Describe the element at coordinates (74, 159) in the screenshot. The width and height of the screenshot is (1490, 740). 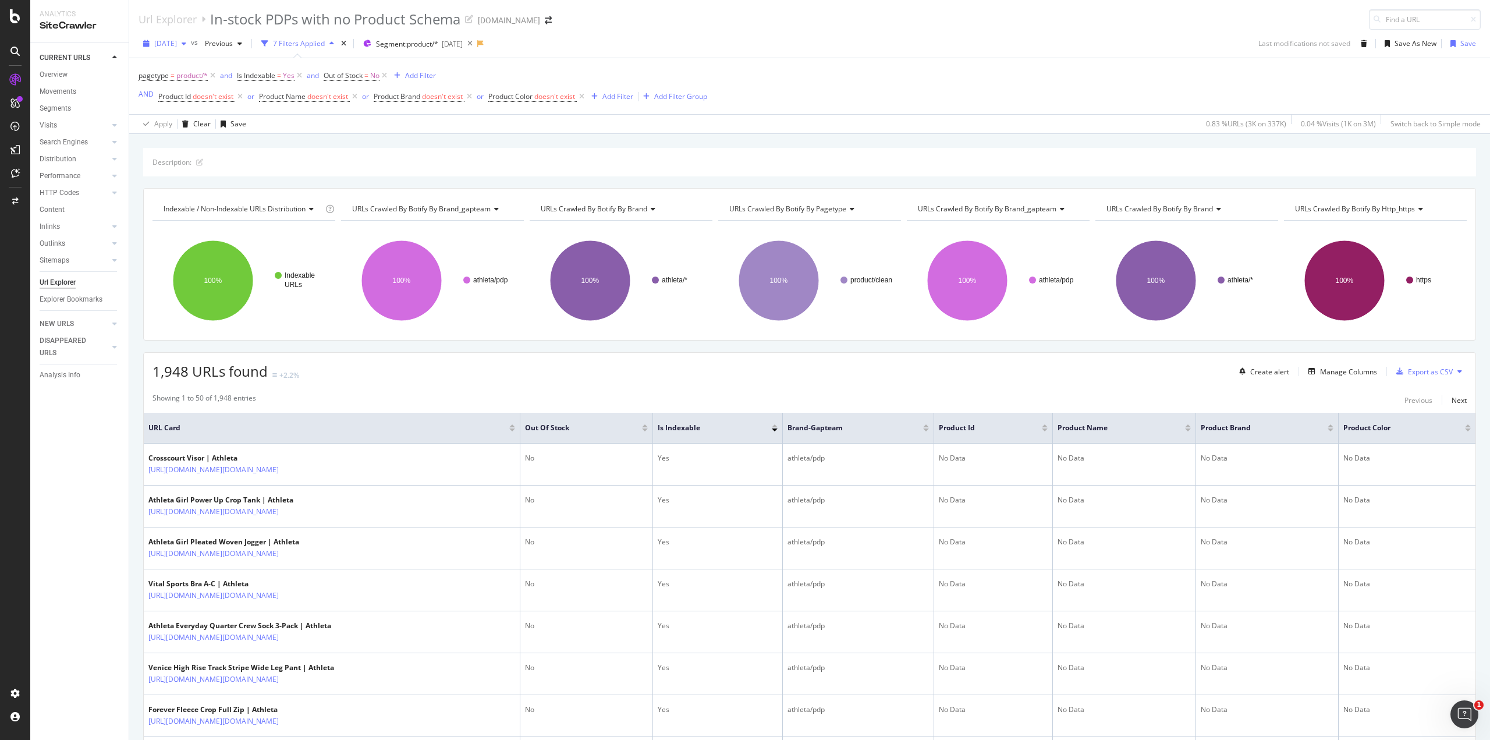
I see `a: Distribution` at that location.